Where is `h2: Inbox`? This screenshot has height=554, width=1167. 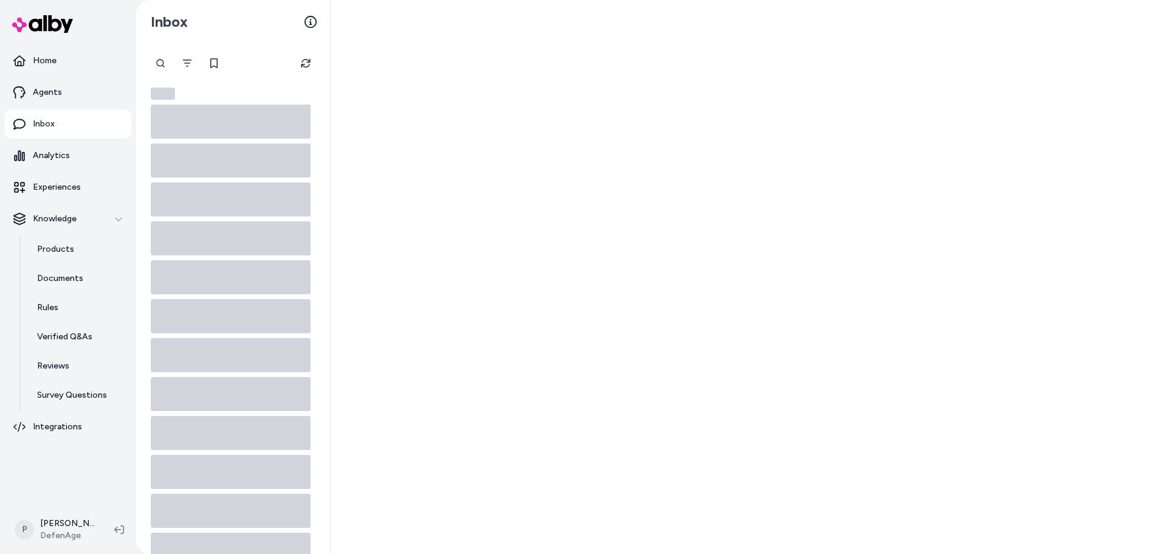 h2: Inbox is located at coordinates (169, 22).